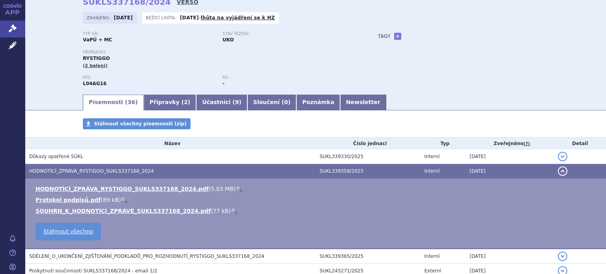  What do you see at coordinates (92, 171) in the screenshot?
I see `span: HODNOTÍCÍ_ZPRÁVA_RYSTIGGO_SUKLS337168_2024` at bounding box center [92, 171].